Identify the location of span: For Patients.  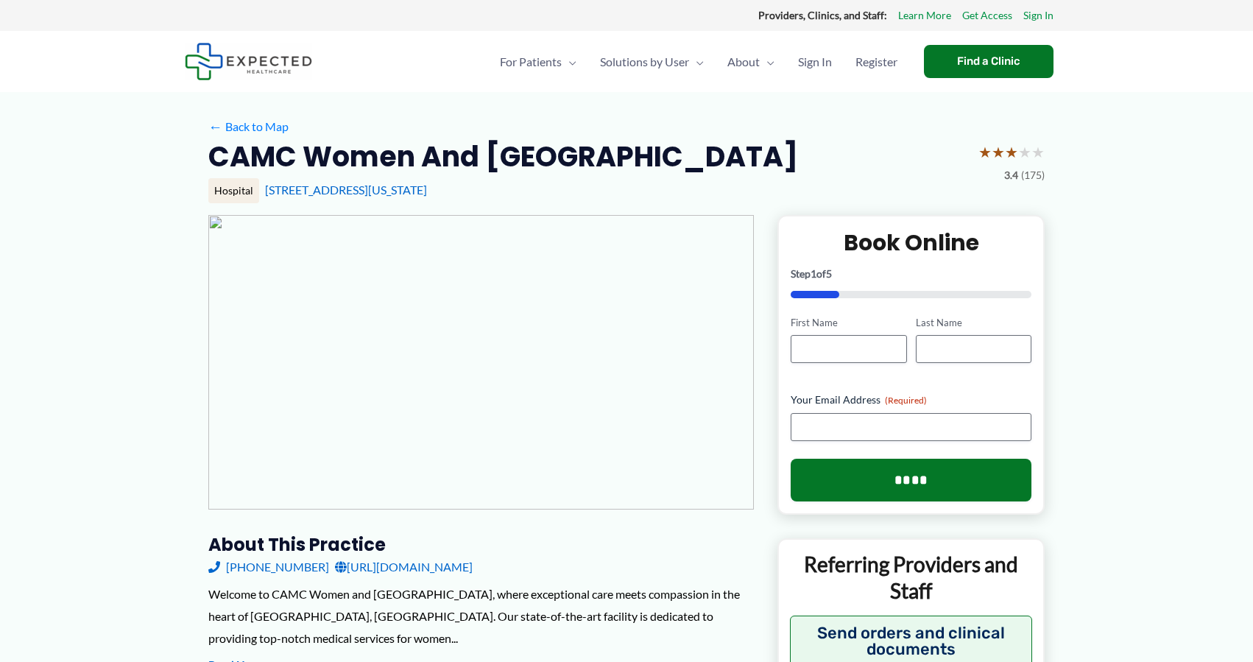
(531, 62).